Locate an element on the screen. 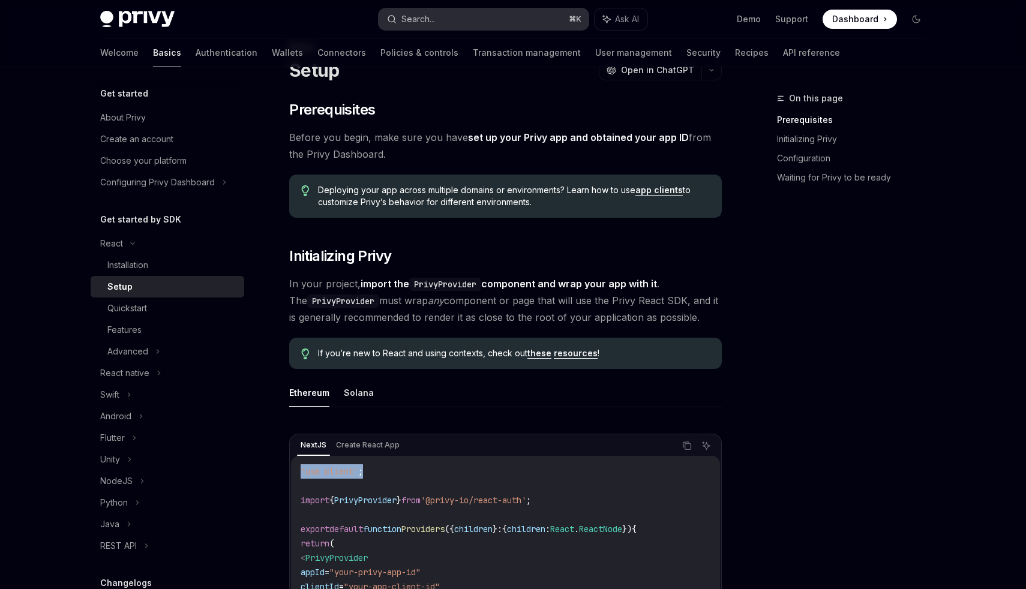  span: "your-privy-app-id" is located at coordinates (375, 572).